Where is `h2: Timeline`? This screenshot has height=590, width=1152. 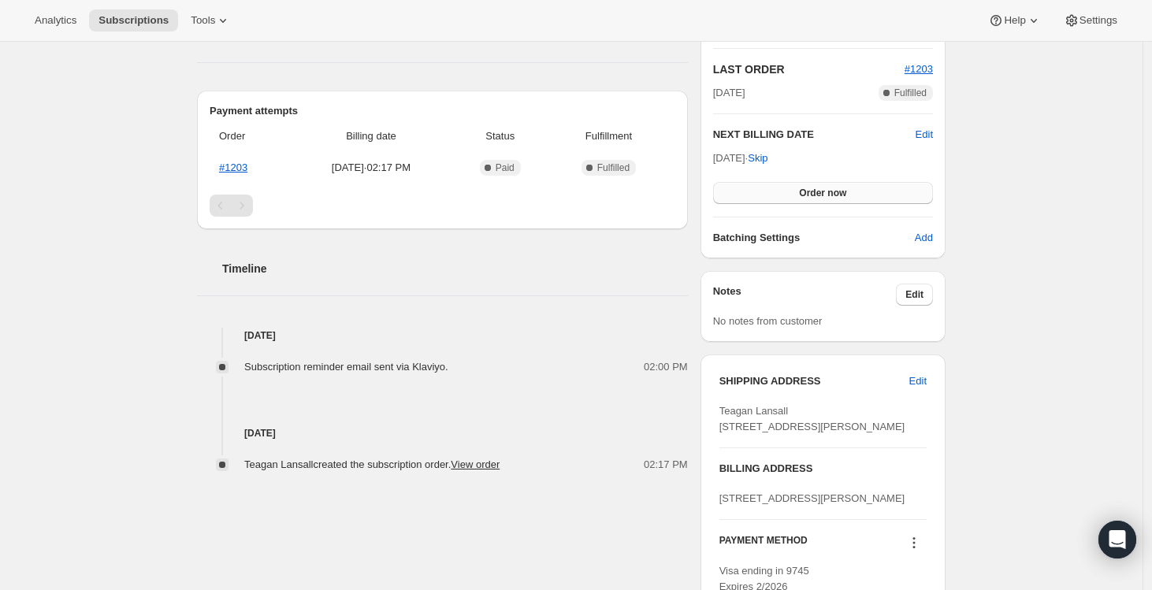
h2: Timeline is located at coordinates (455, 269).